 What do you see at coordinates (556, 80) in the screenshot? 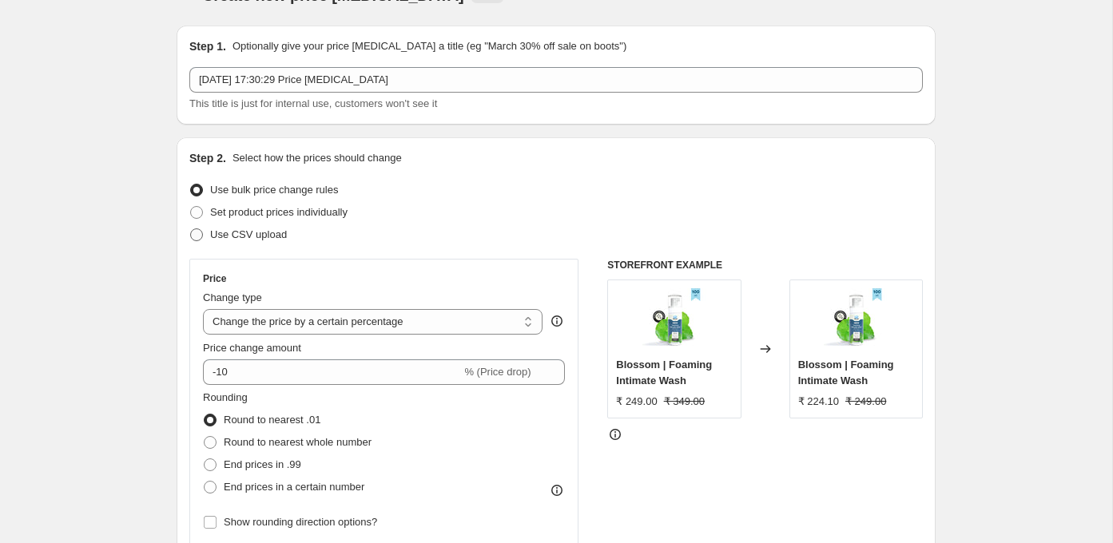
I see `input: 30% off holiday sale` at bounding box center [556, 80].